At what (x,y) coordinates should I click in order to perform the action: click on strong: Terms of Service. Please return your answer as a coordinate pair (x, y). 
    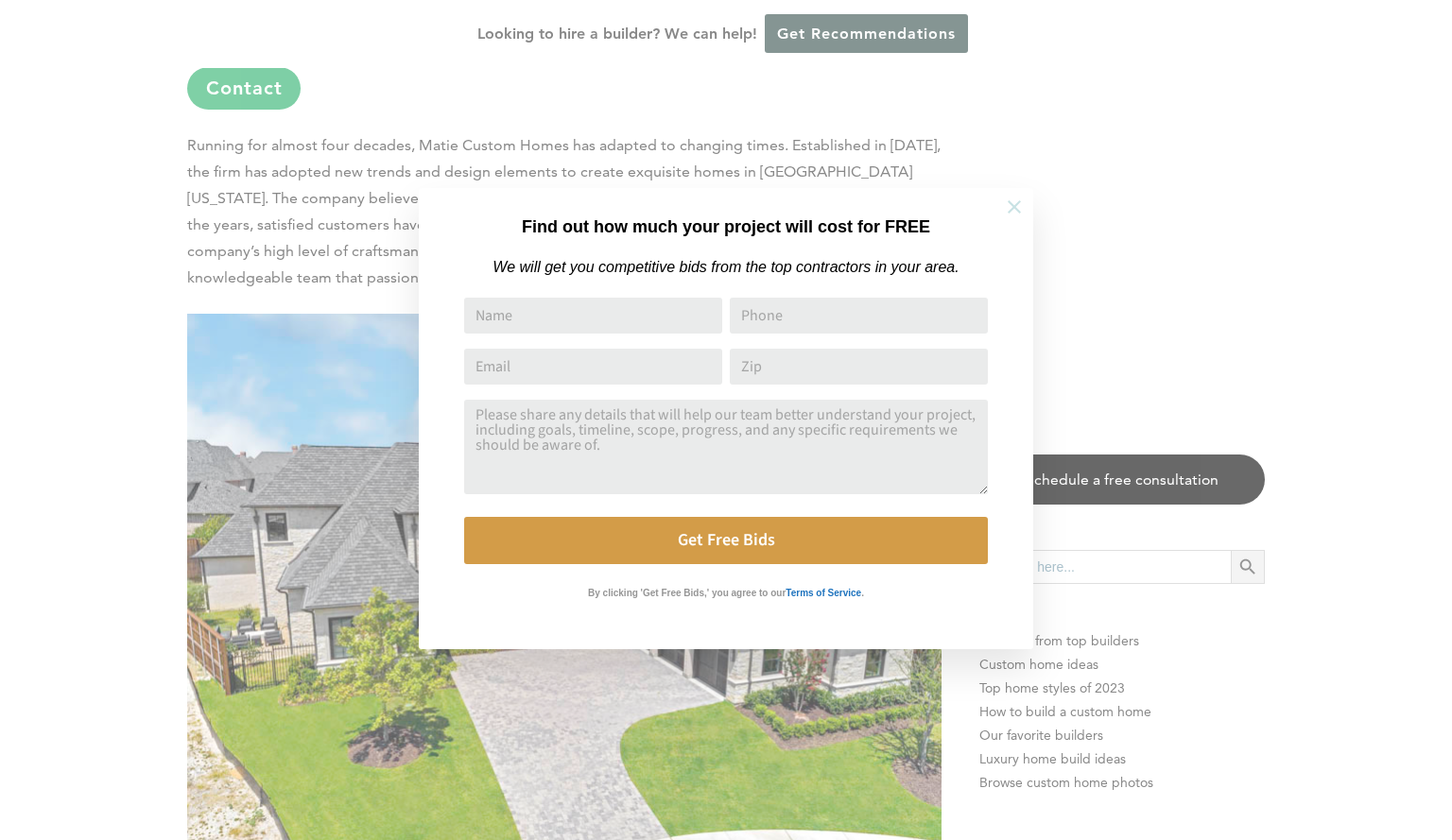
    Looking at the image, I should click on (823, 593).